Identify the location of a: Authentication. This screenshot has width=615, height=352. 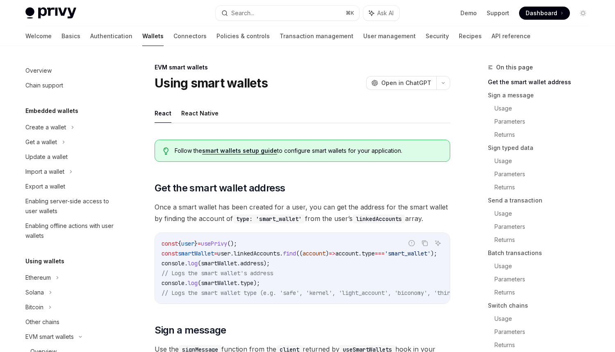
(111, 36).